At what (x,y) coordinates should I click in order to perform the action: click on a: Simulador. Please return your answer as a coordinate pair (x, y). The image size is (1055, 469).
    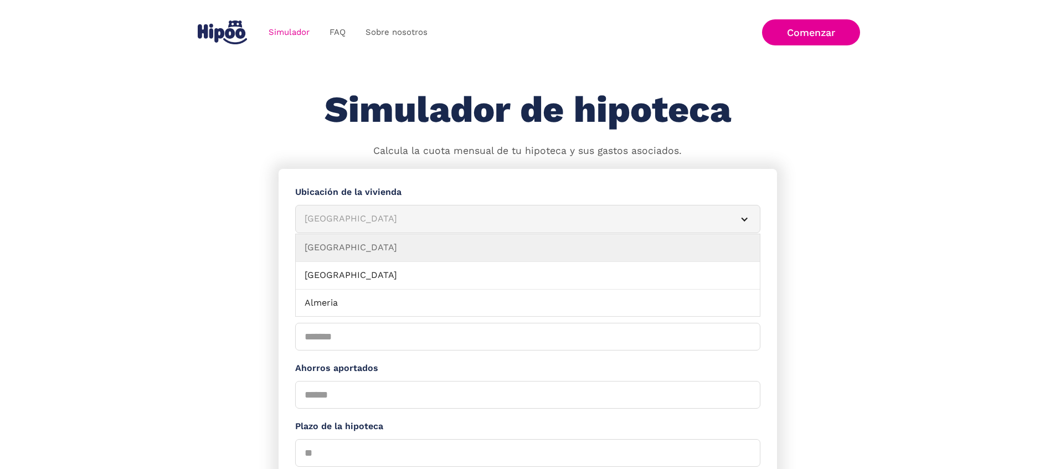
    Looking at the image, I should click on (289, 32).